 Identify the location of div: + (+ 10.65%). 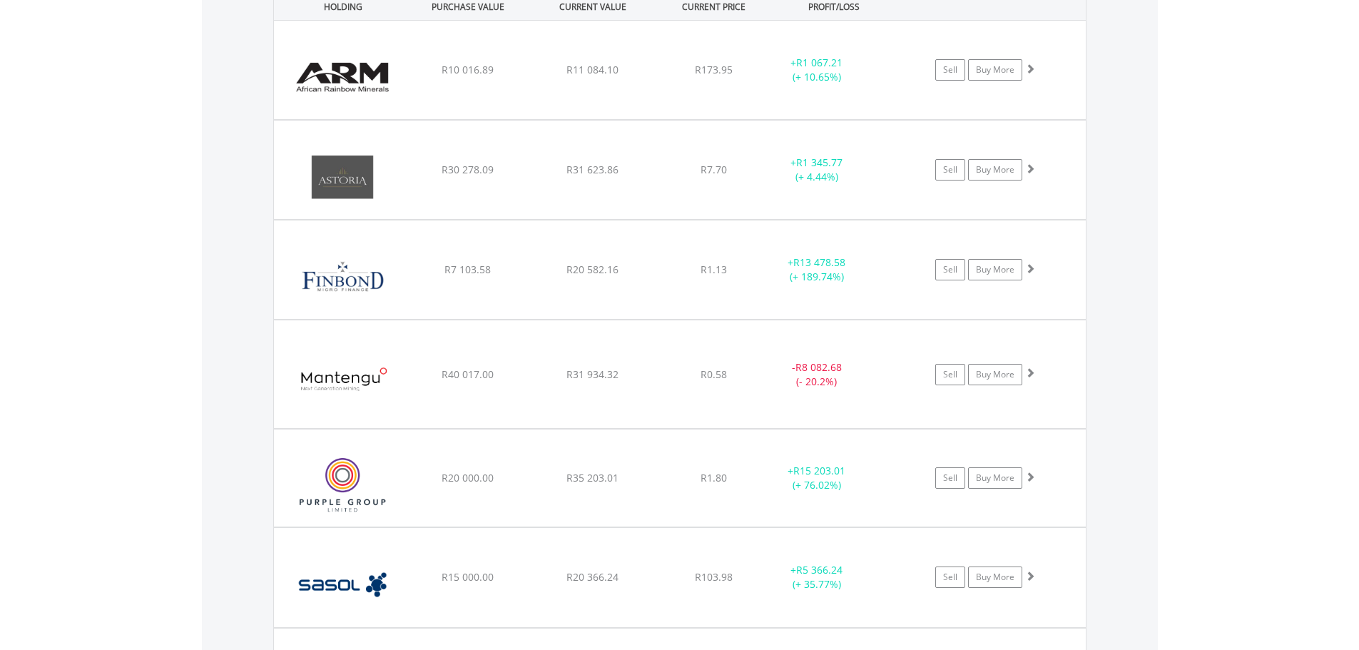
(817, 70).